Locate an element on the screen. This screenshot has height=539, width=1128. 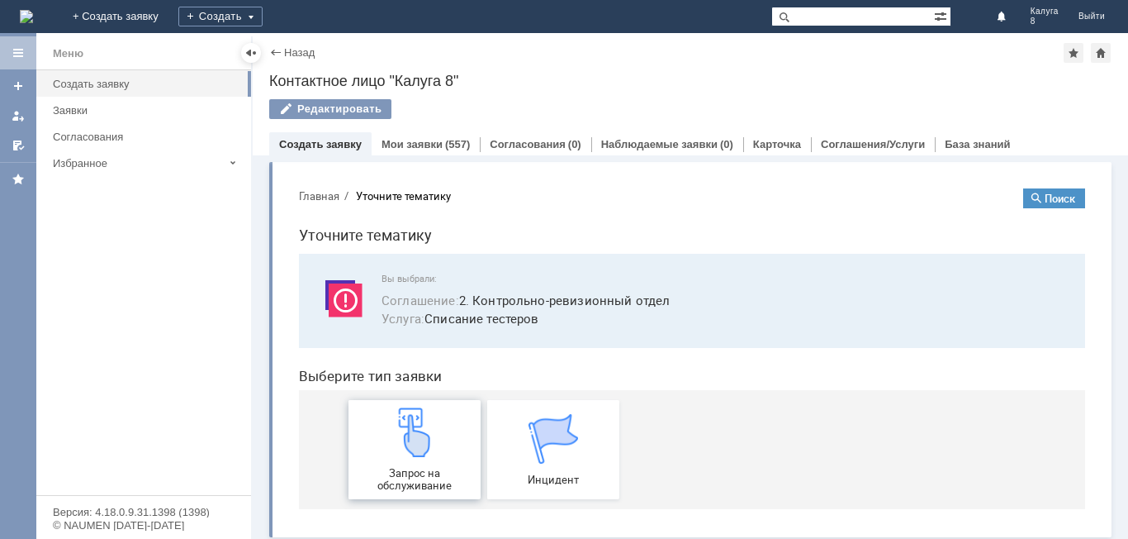
img: logo is located at coordinates (26, 17).